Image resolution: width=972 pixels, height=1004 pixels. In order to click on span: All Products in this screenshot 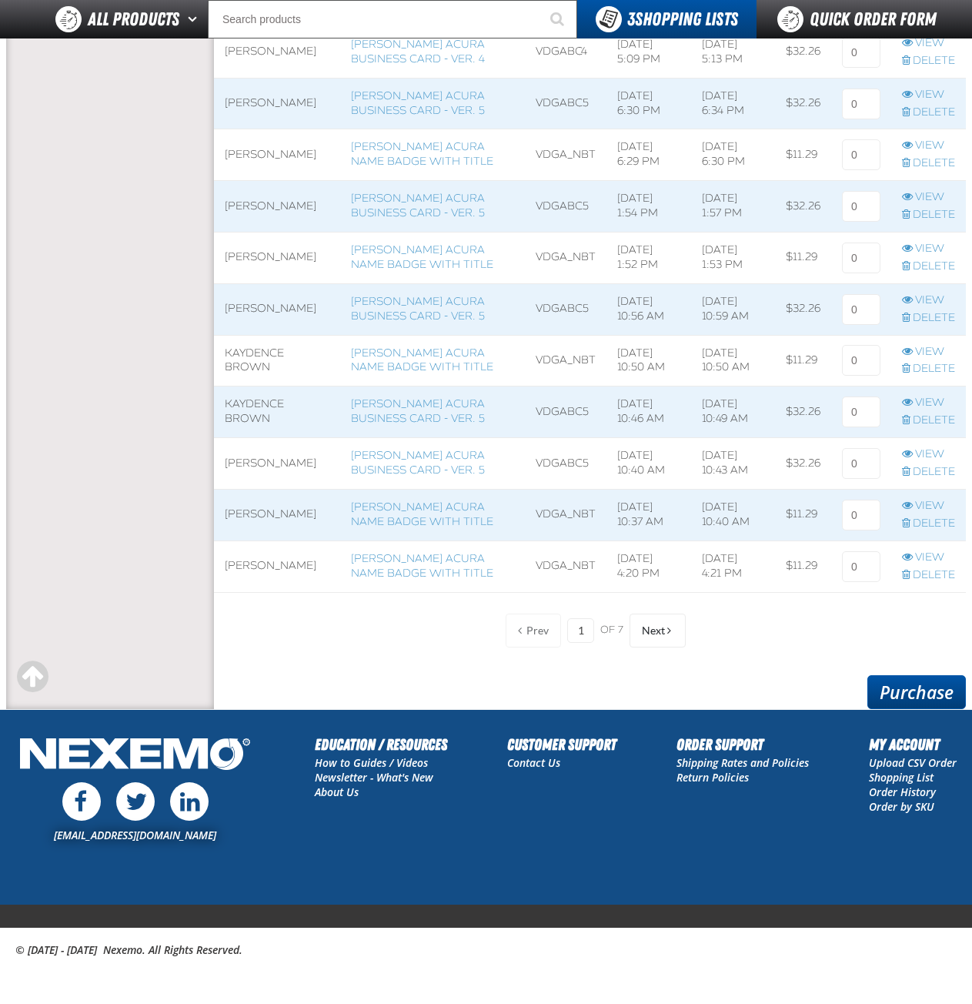, I will do `click(133, 19)`.